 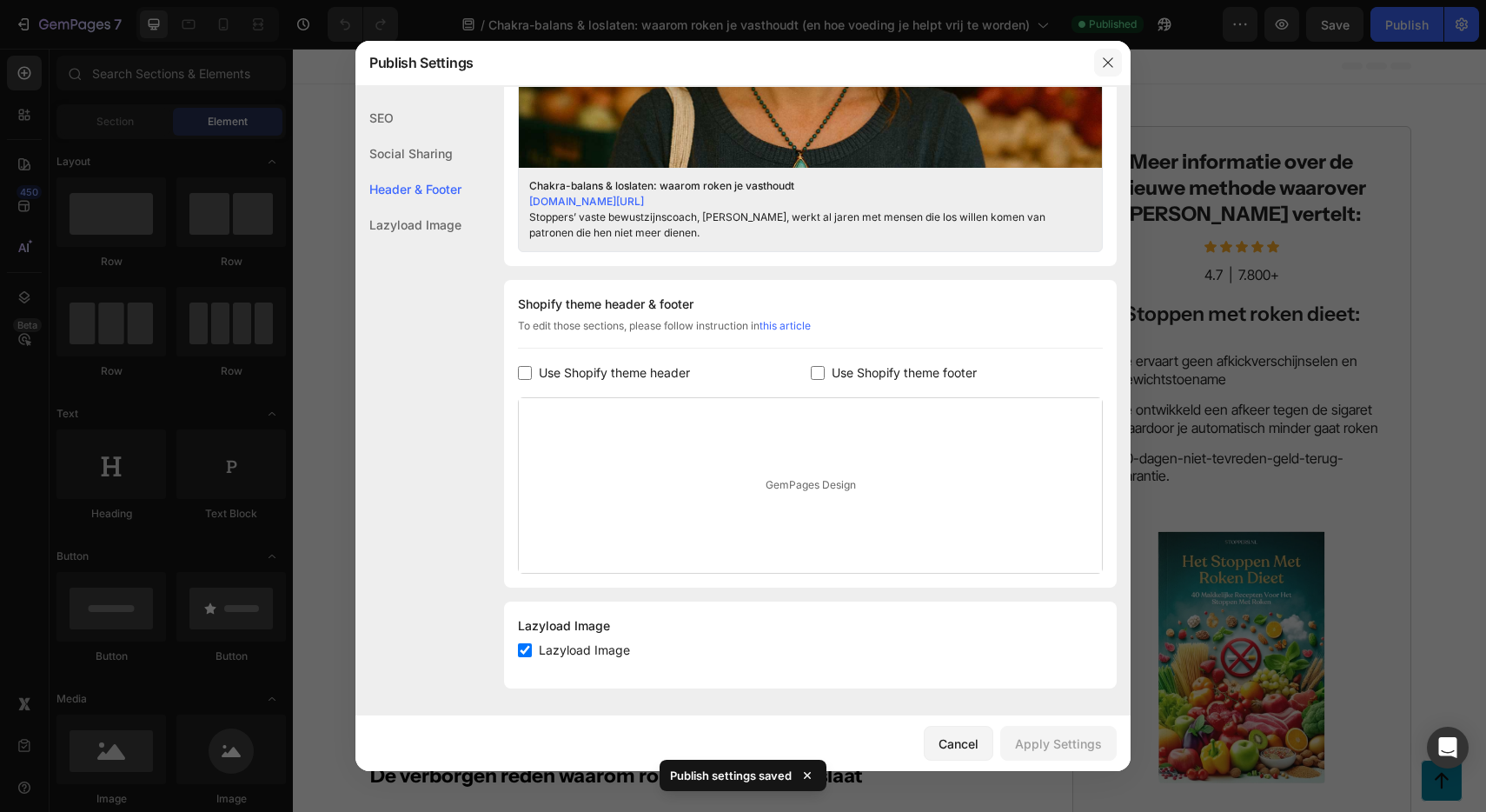 I want to click on div: Publish Settings, so click(x=721, y=63).